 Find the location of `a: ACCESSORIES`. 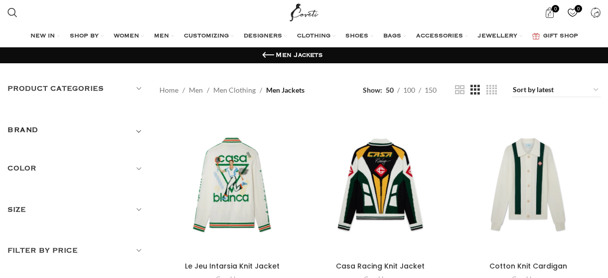

a: ACCESSORIES is located at coordinates (442, 36).